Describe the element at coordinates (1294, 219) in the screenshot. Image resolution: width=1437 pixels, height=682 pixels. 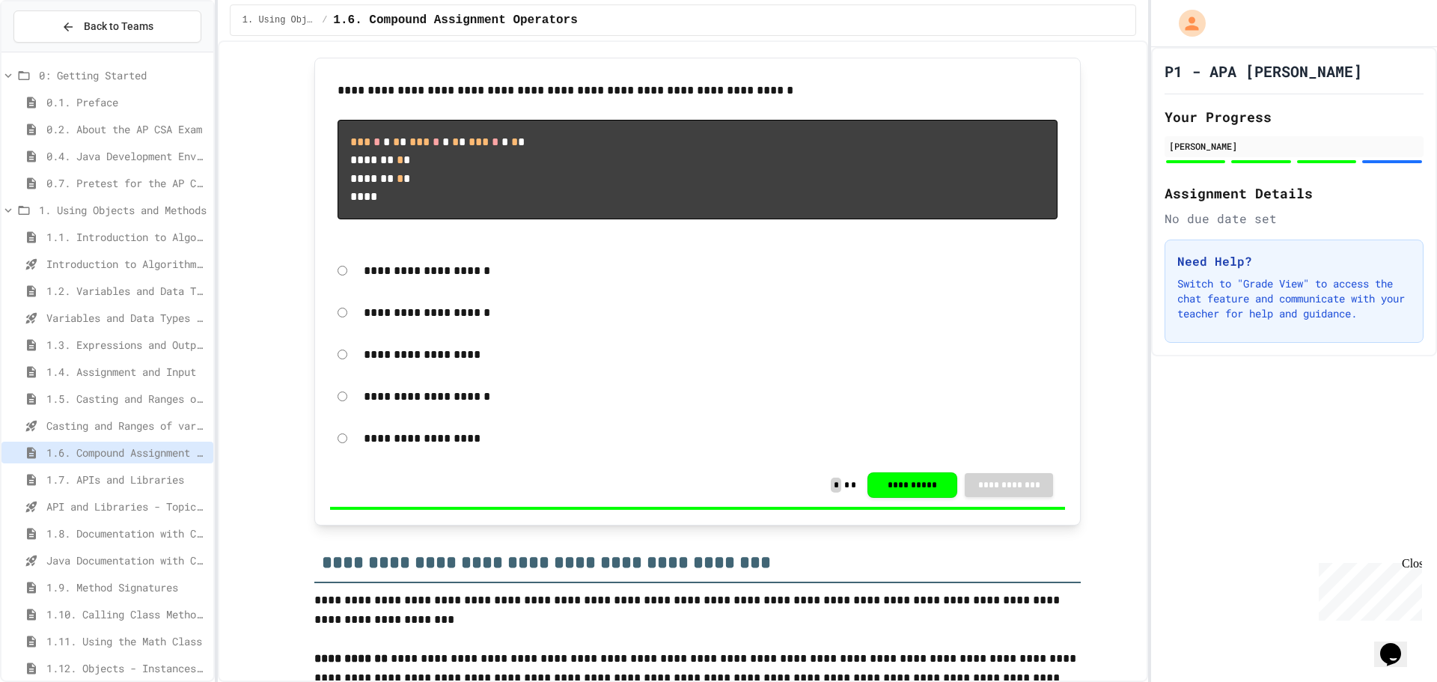
I see `div: No due date set` at that location.